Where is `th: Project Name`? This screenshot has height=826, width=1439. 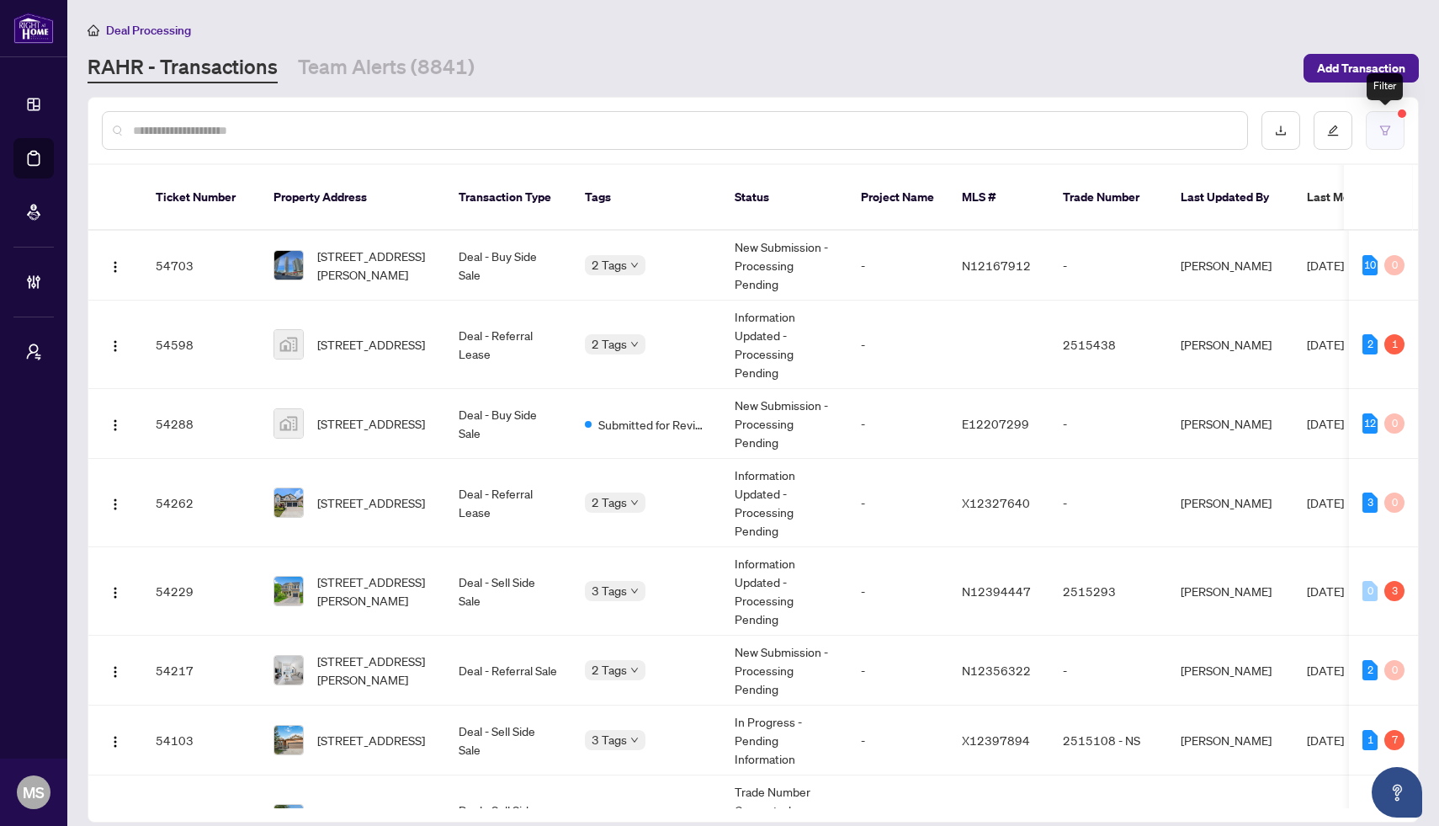
th: Project Name is located at coordinates (898, 198).